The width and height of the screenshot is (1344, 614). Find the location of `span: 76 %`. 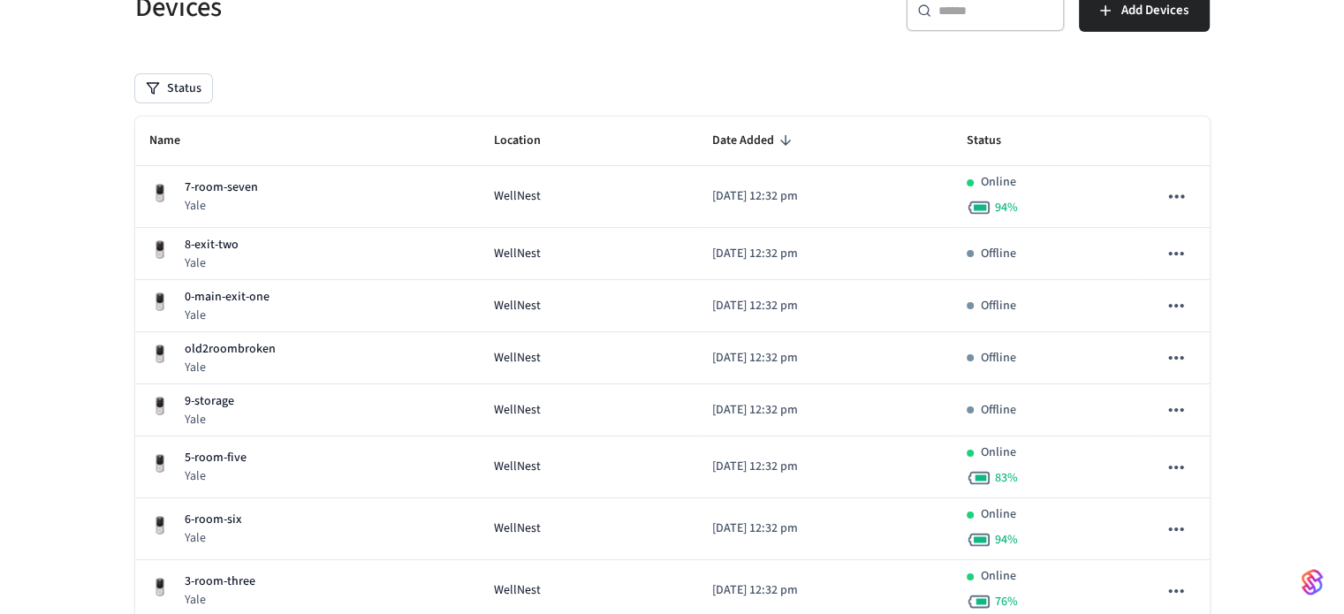

span: 76 % is located at coordinates (1006, 602).